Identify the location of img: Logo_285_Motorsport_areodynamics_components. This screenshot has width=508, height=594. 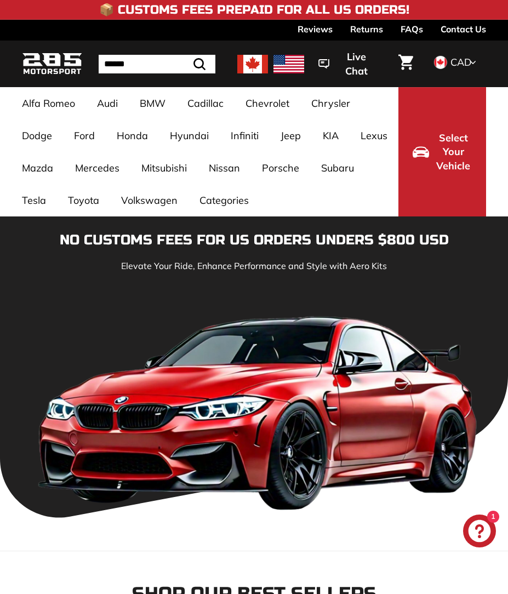
(52, 64).